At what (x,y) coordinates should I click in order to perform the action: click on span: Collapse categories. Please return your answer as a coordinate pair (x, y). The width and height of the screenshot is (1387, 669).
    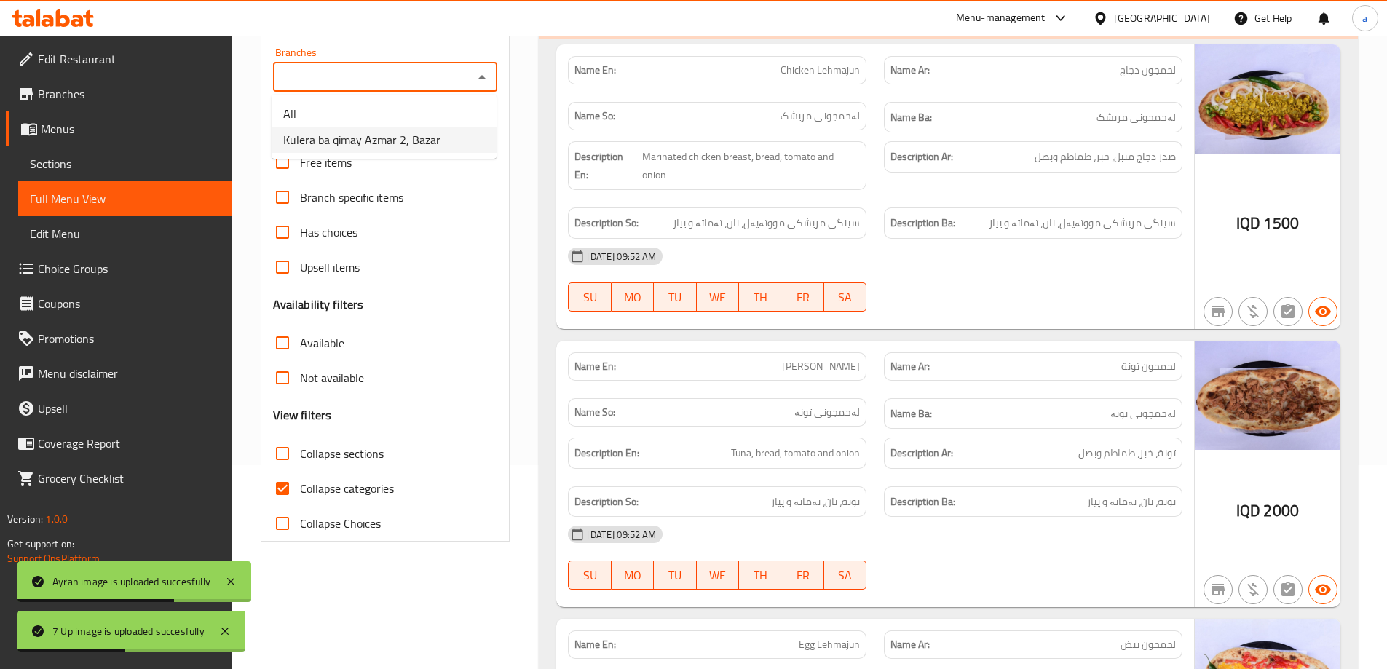
    Looking at the image, I should click on (347, 489).